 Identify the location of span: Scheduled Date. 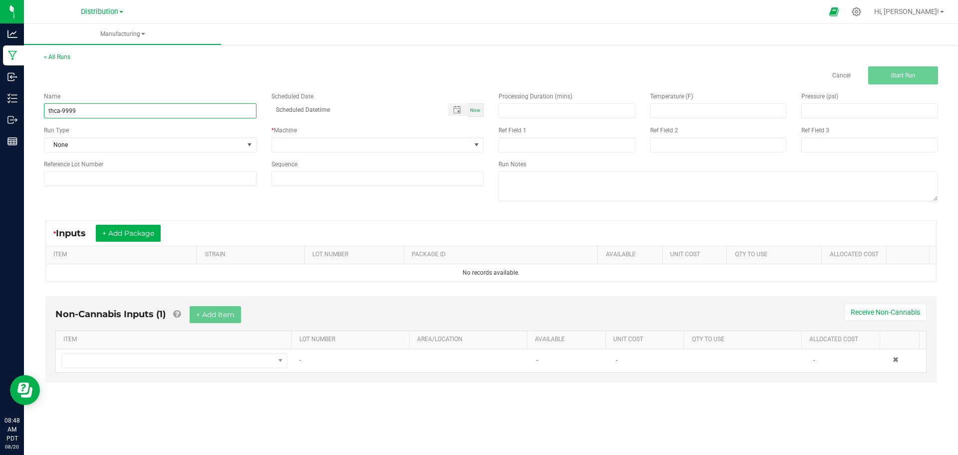
(292, 96).